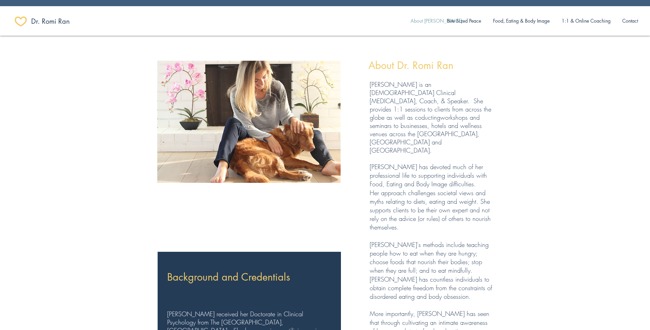 This screenshot has height=330, width=650. I want to click on a: Bite Sized Peace, so click(464, 21).